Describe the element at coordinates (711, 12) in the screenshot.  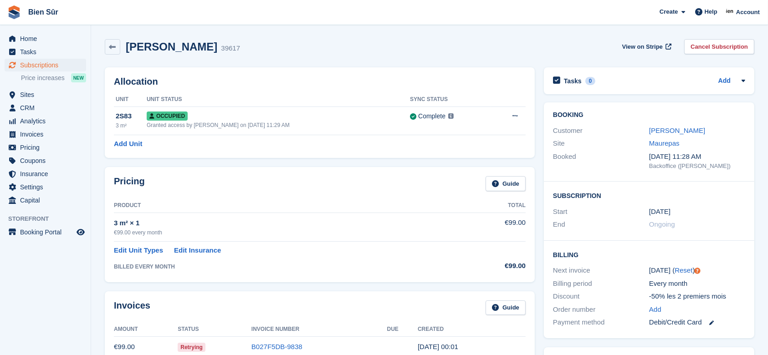
I see `span: Help` at that location.